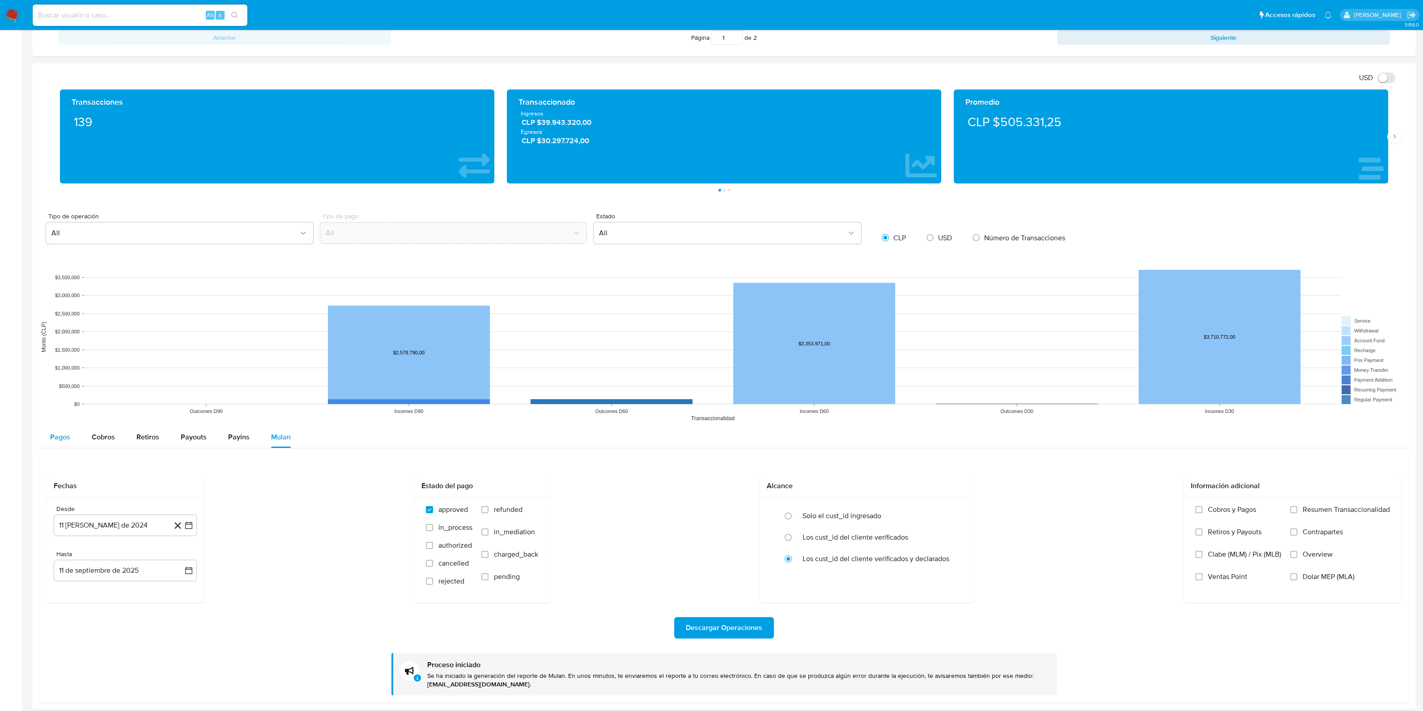 This screenshot has height=711, width=1423. What do you see at coordinates (140, 15) in the screenshot?
I see `input: Buscar usuario o caso...` at bounding box center [140, 15].